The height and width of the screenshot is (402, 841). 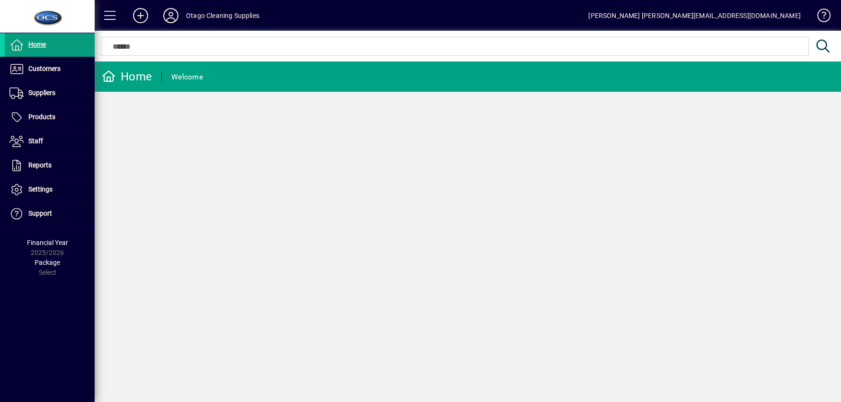 What do you see at coordinates (36, 141) in the screenshot?
I see `span: Staff` at bounding box center [36, 141].